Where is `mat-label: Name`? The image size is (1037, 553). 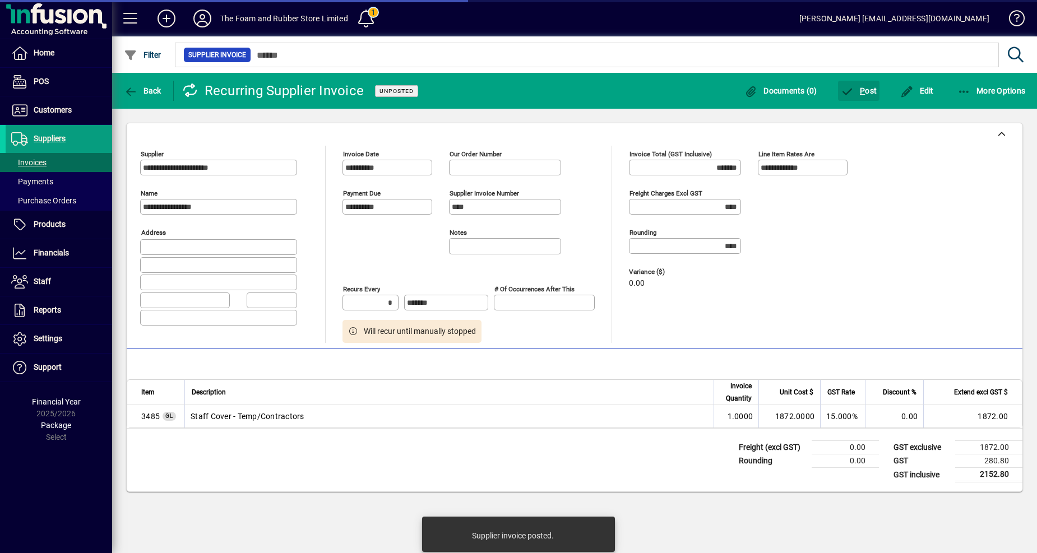 mat-label: Name is located at coordinates (149, 193).